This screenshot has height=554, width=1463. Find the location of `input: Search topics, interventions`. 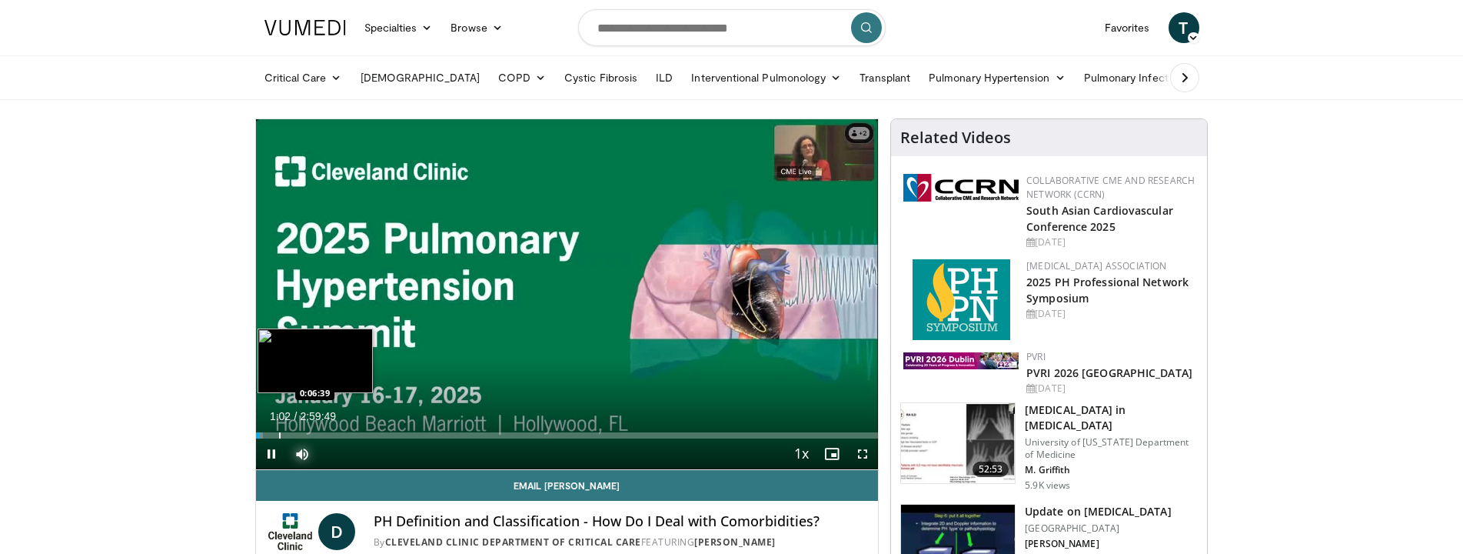

input: Search topics, interventions is located at coordinates (732, 28).